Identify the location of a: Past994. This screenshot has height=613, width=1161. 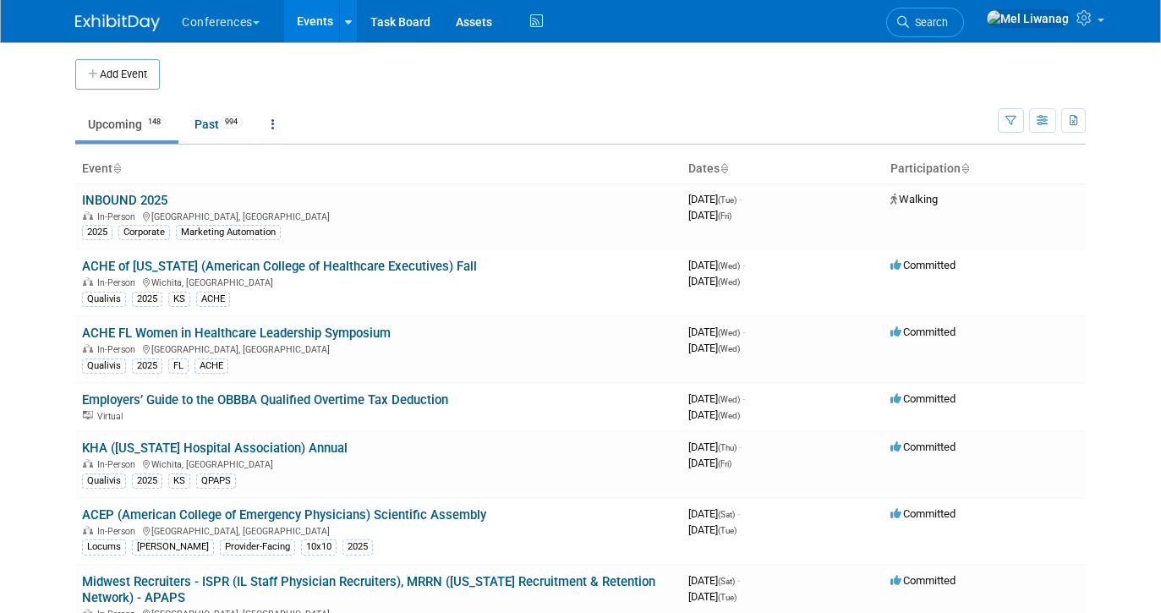
(218, 124).